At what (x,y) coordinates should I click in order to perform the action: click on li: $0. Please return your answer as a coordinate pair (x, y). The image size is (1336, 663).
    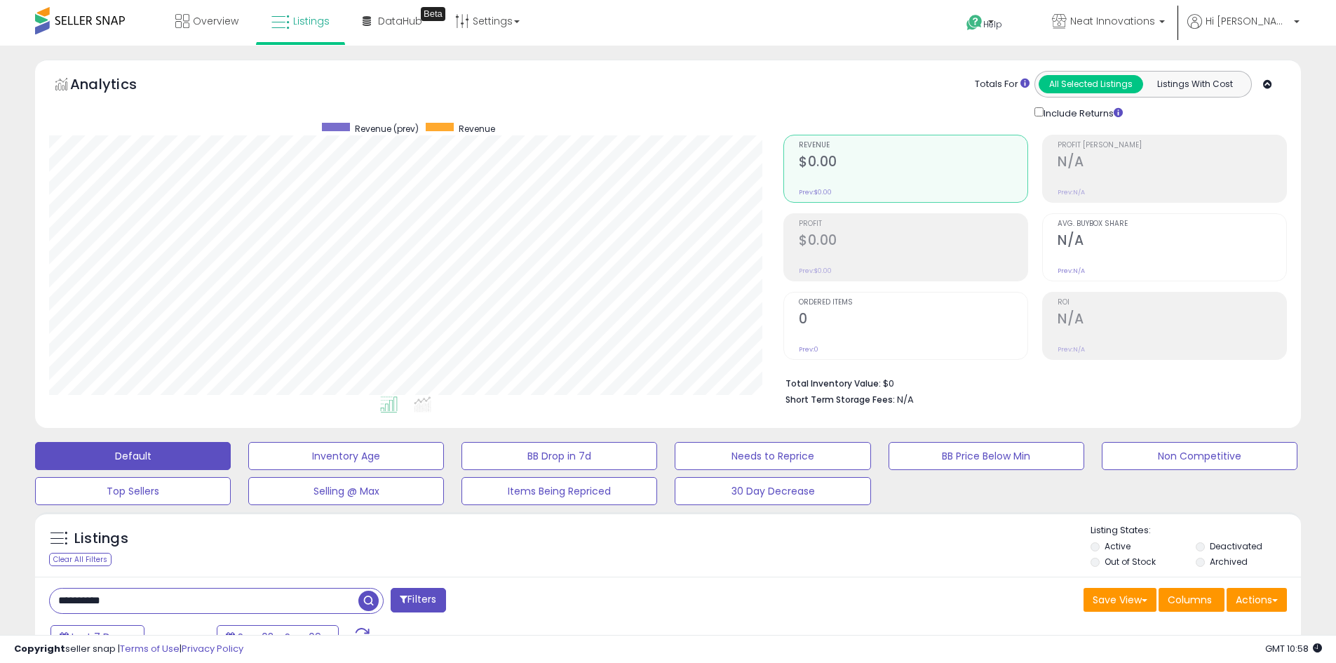
    Looking at the image, I should click on (1031, 382).